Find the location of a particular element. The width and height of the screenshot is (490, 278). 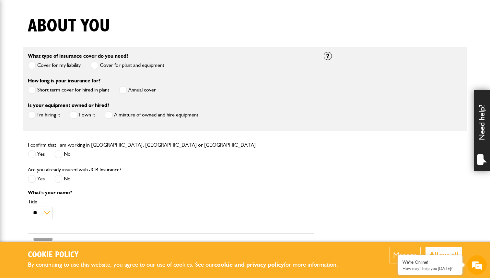

p: How may I help you today? is located at coordinates (430, 268).